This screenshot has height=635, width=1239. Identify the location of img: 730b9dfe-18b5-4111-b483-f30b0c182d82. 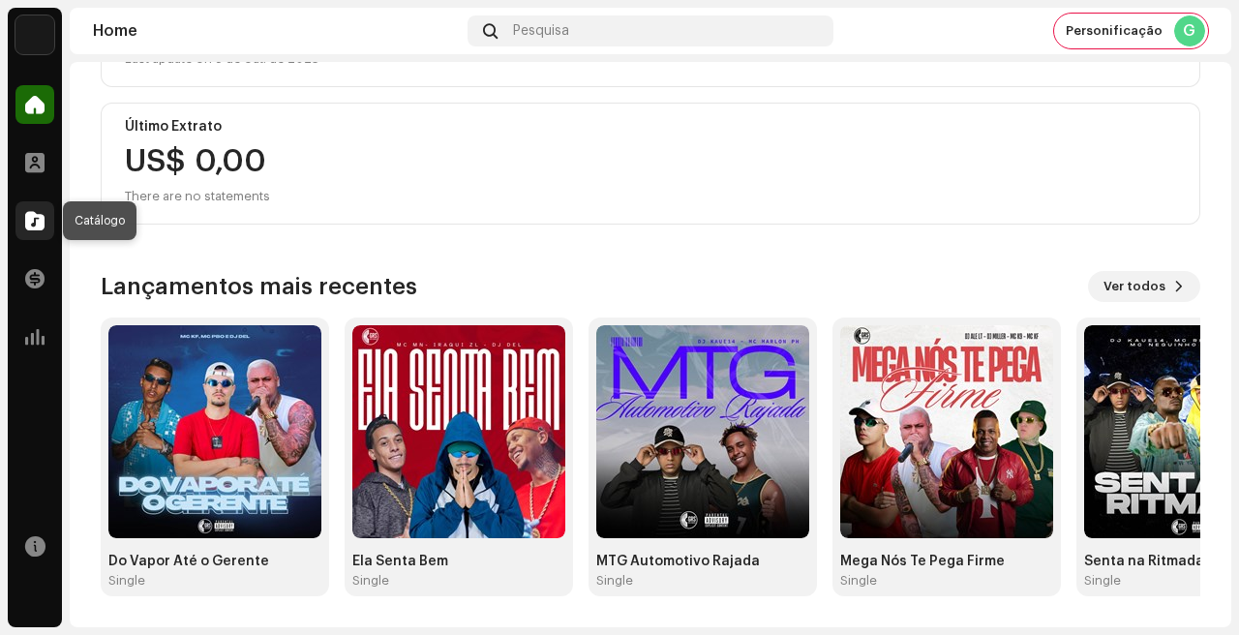
(35, 35).